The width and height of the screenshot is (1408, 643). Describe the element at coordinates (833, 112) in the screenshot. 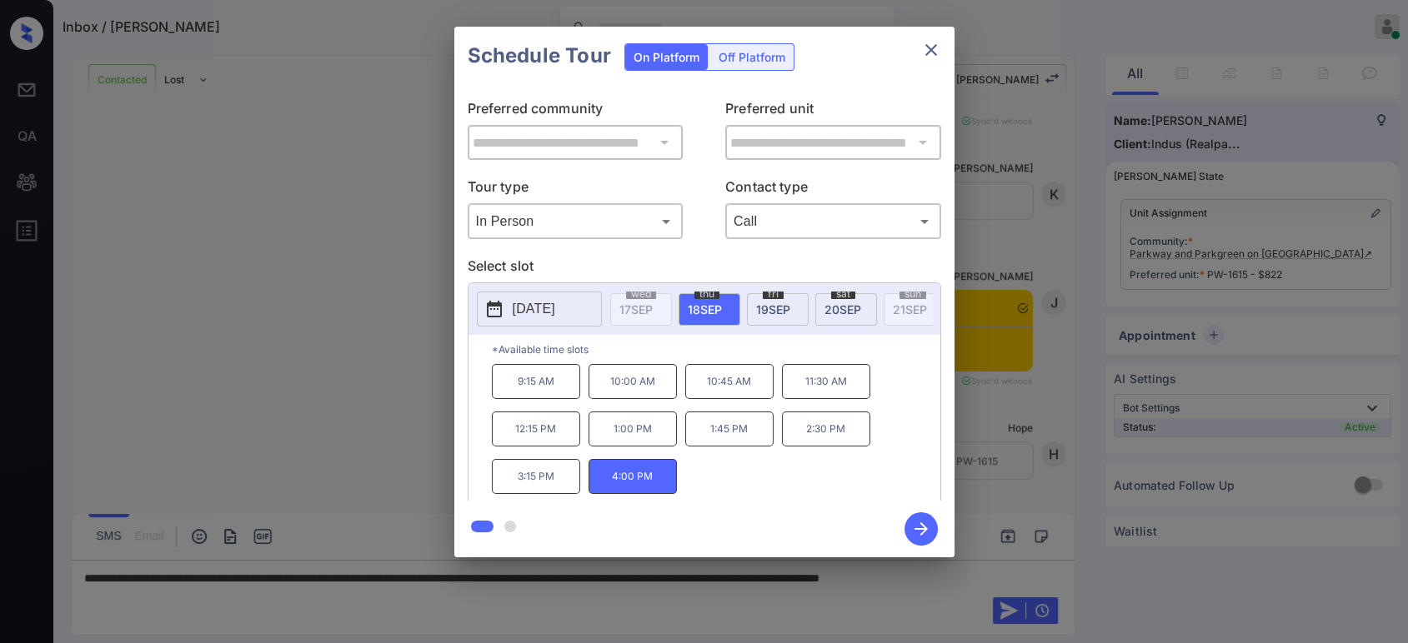

I see `p: Preferred unit` at that location.